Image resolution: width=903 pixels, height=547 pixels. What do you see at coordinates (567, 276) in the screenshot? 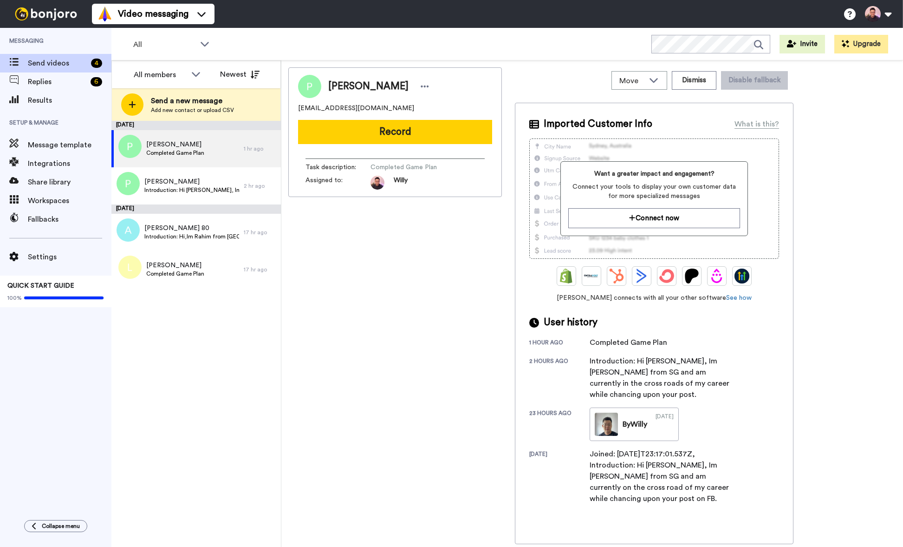
I see `img: Shopify` at bounding box center [567, 276].